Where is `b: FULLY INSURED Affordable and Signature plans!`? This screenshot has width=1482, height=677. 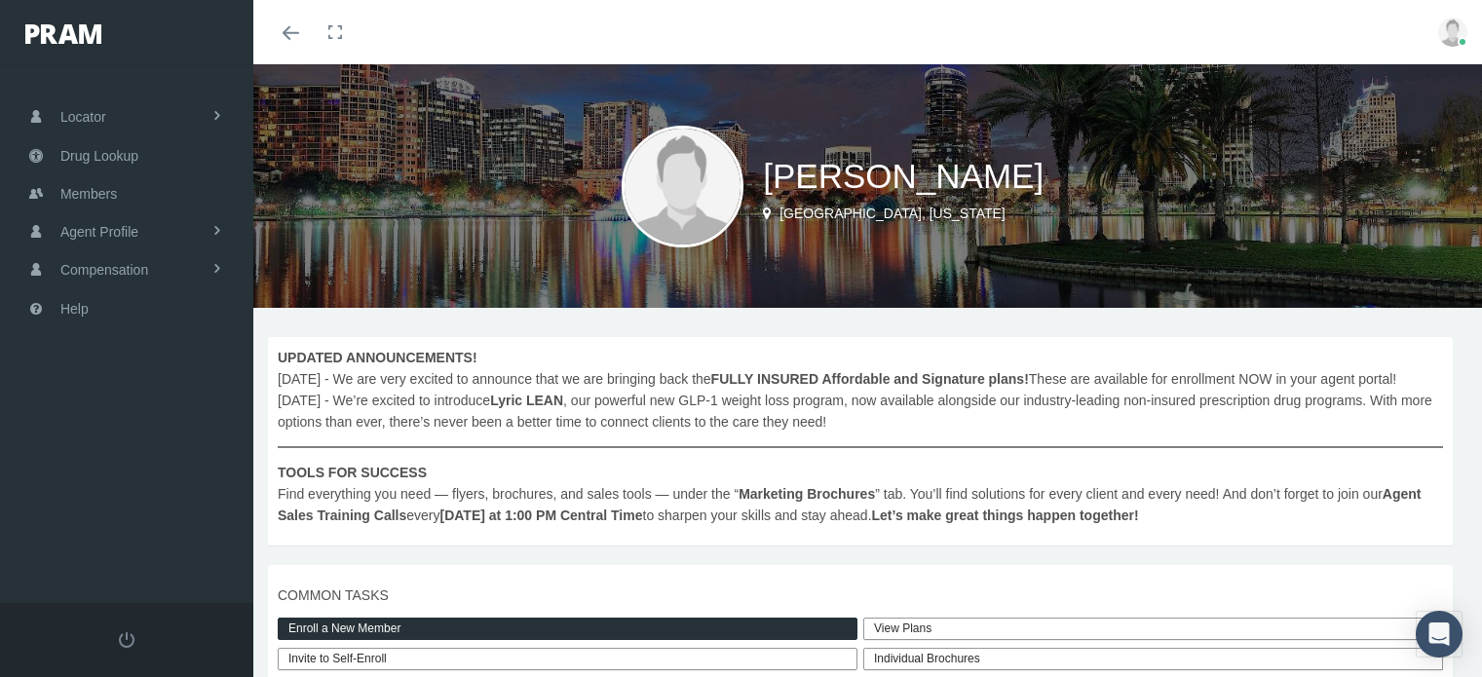
b: FULLY INSURED Affordable and Signature plans! is located at coordinates (870, 379).